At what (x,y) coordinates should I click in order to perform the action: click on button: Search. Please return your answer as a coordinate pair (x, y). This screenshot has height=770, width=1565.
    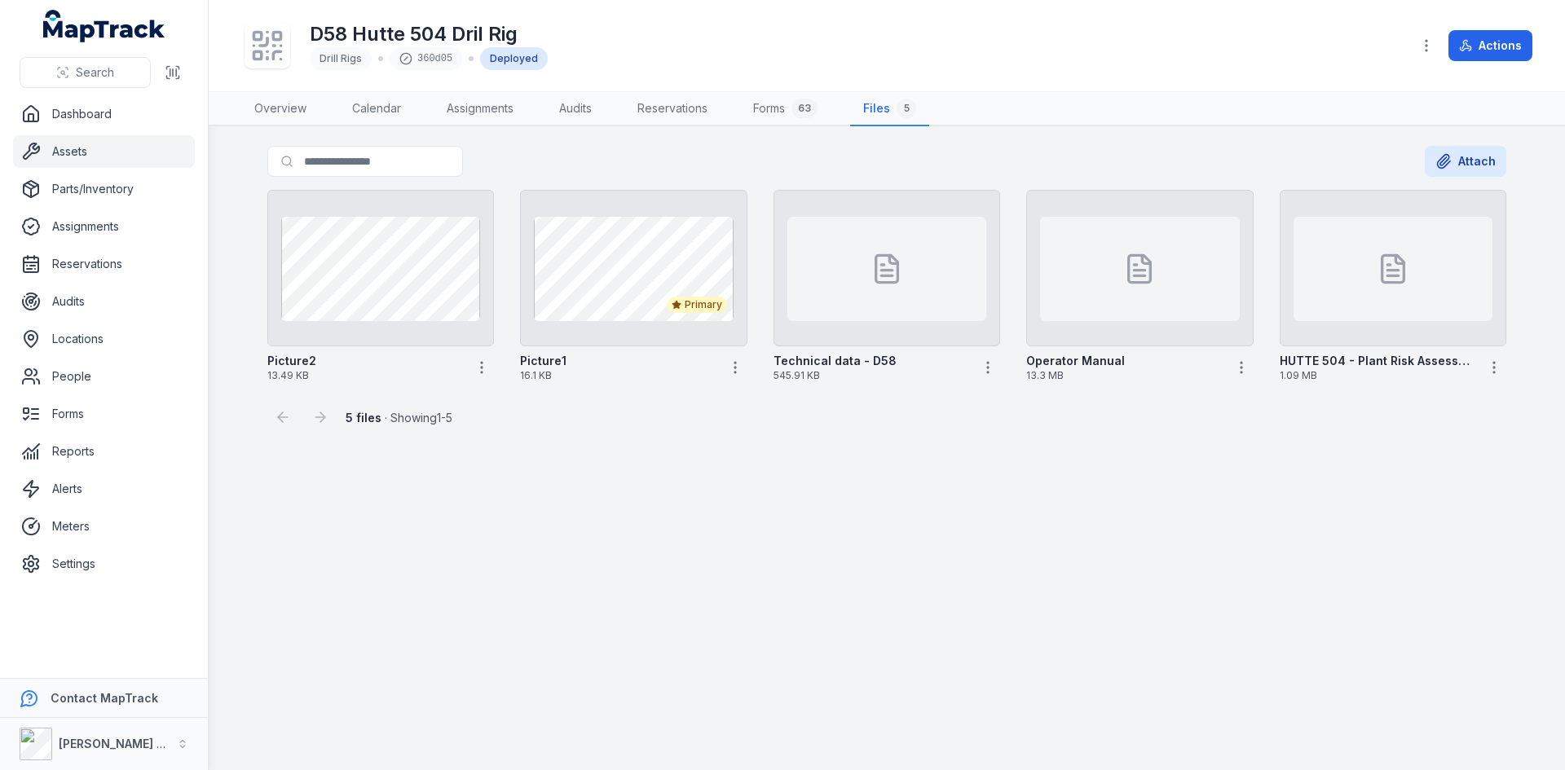
    Looking at the image, I should click on (85, 73).